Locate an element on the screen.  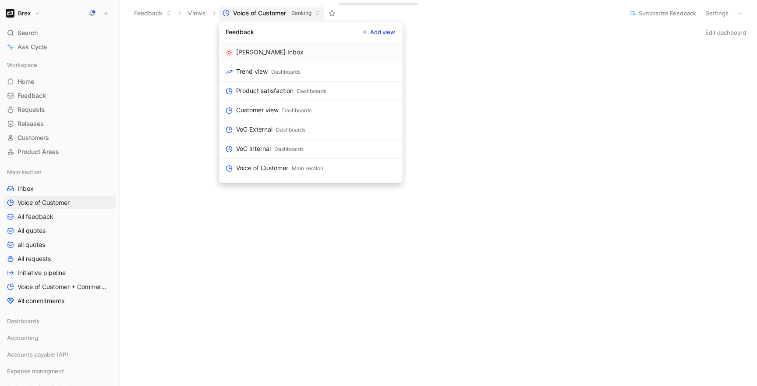
a: Trend viewDashboards is located at coordinates (311, 72).